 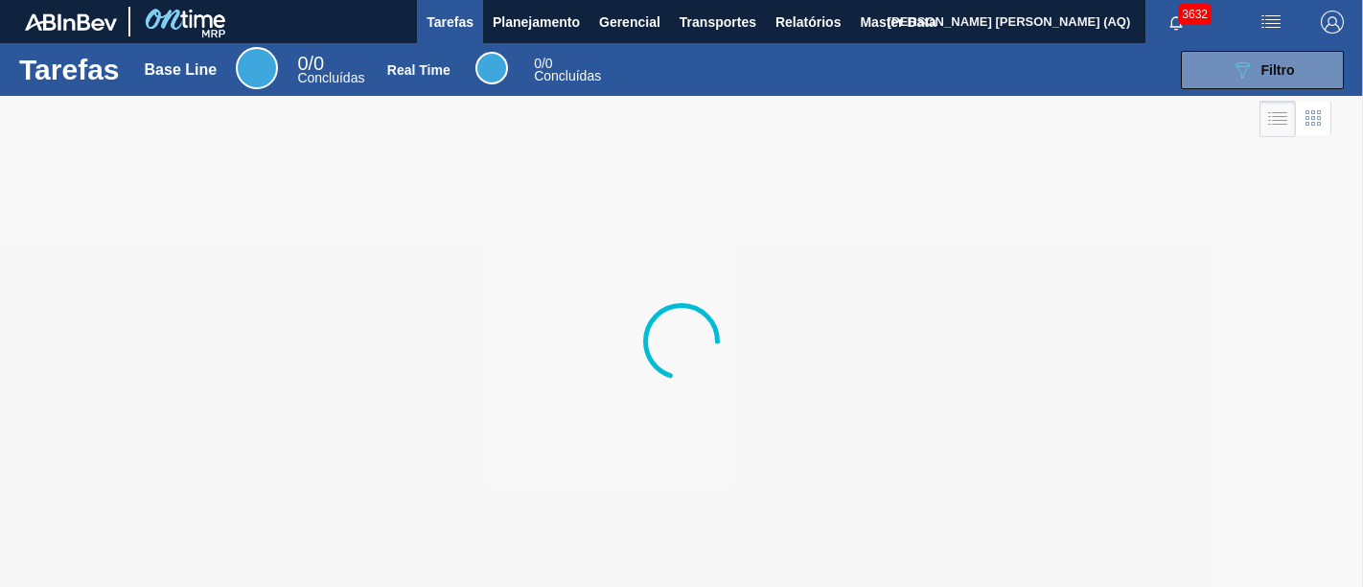 I want to click on h1: Tarefas, so click(x=69, y=69).